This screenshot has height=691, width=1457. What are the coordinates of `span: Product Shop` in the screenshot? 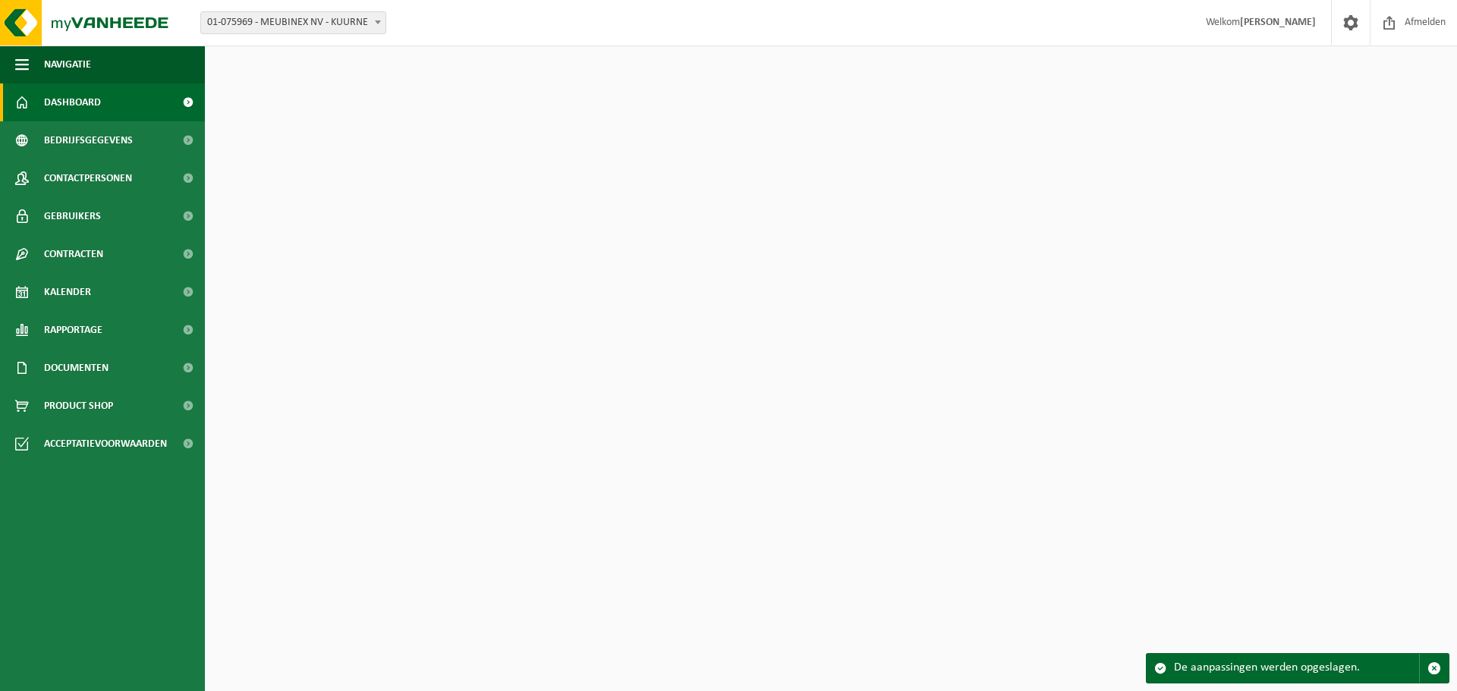 It's located at (78, 406).